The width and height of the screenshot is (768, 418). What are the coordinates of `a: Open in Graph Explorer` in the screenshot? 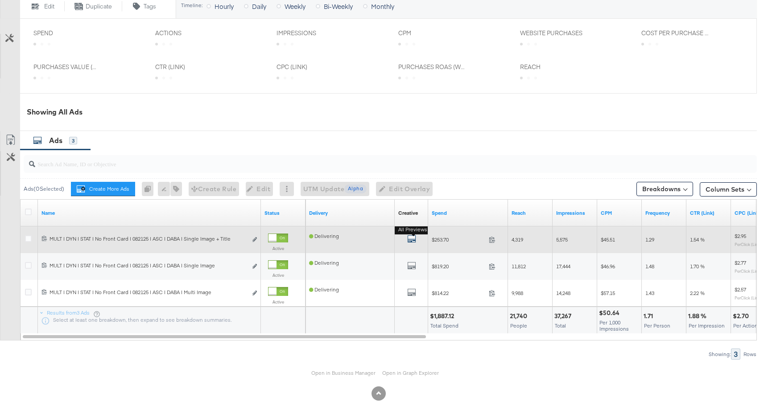 It's located at (410, 373).